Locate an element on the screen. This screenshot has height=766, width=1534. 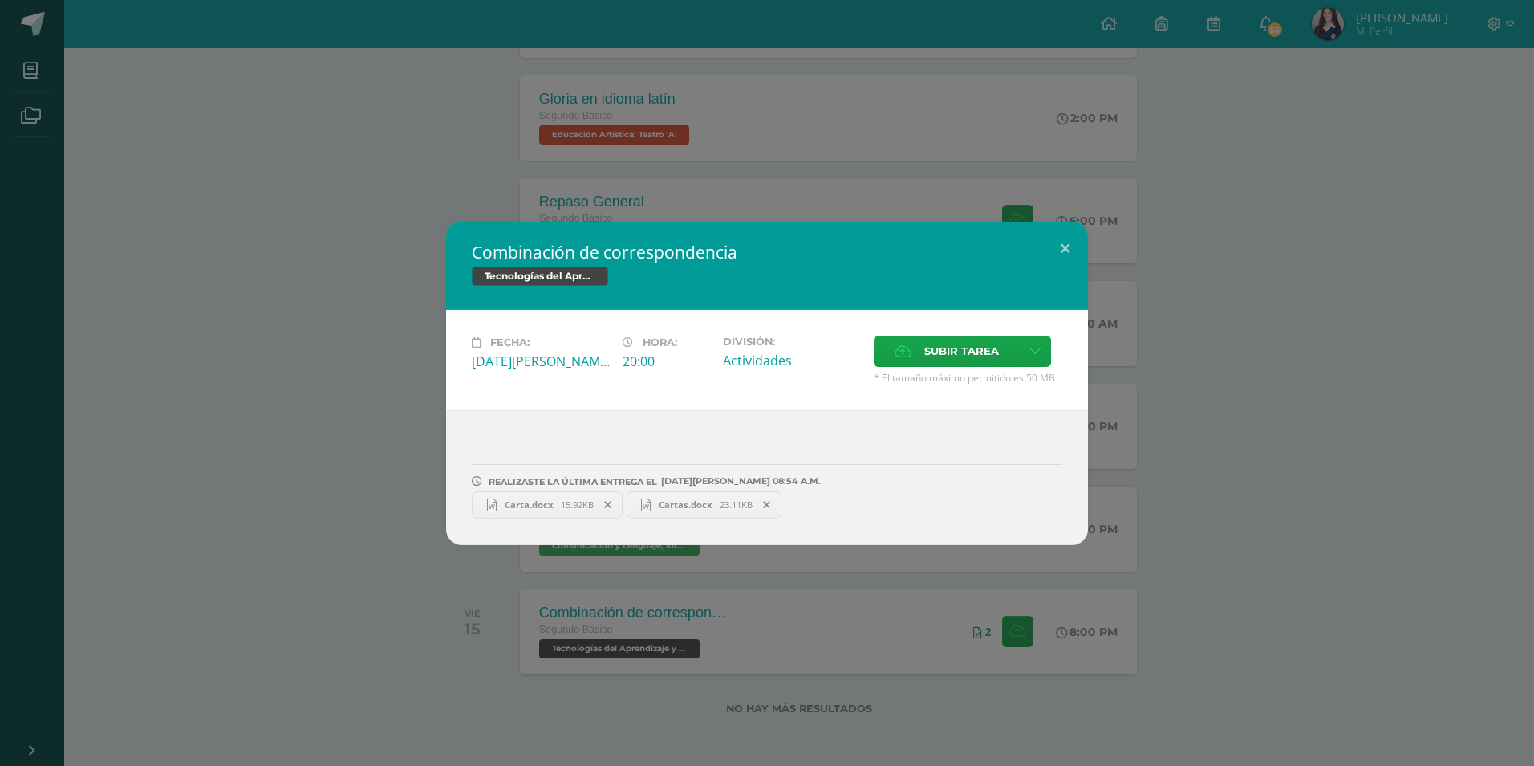
a: Carta.docx 15.92KB is located at coordinates (547, 505).